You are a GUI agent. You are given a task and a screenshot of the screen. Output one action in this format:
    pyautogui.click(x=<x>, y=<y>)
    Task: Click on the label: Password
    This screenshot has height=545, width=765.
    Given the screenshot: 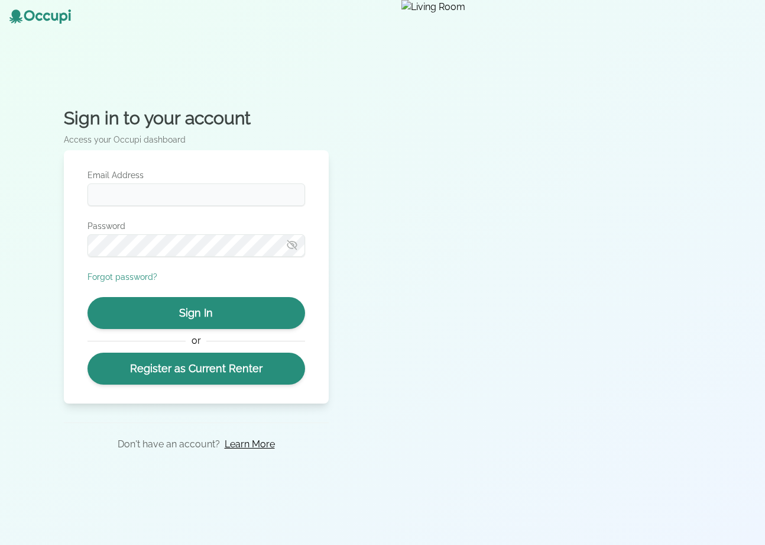 What is the action you would take?
    pyautogui.click(x=196, y=226)
    